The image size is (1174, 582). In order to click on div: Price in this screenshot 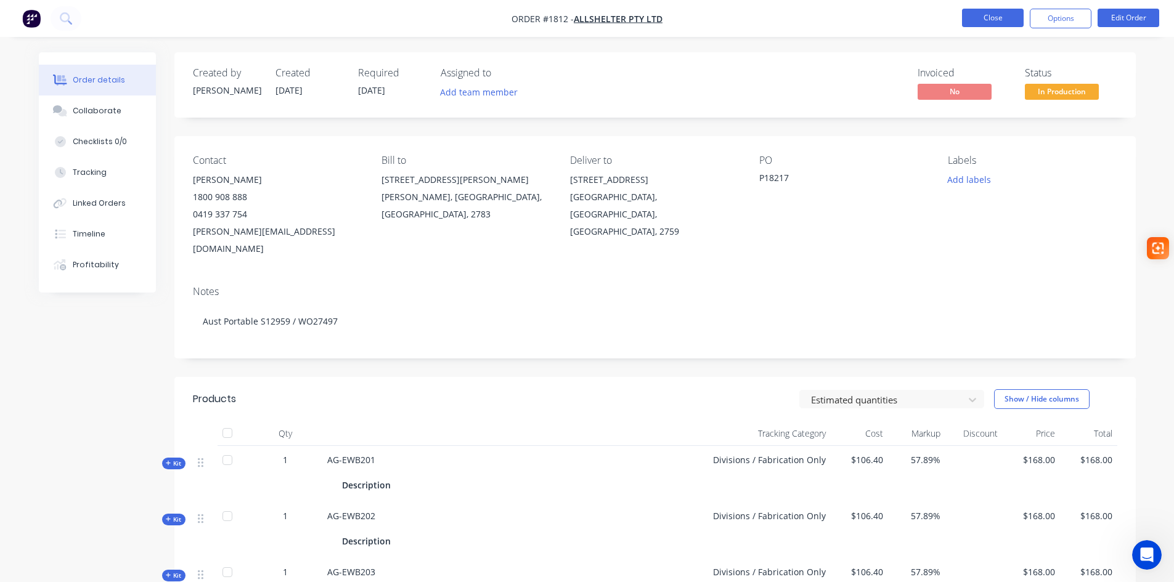, I will do `click(1031, 434)`.